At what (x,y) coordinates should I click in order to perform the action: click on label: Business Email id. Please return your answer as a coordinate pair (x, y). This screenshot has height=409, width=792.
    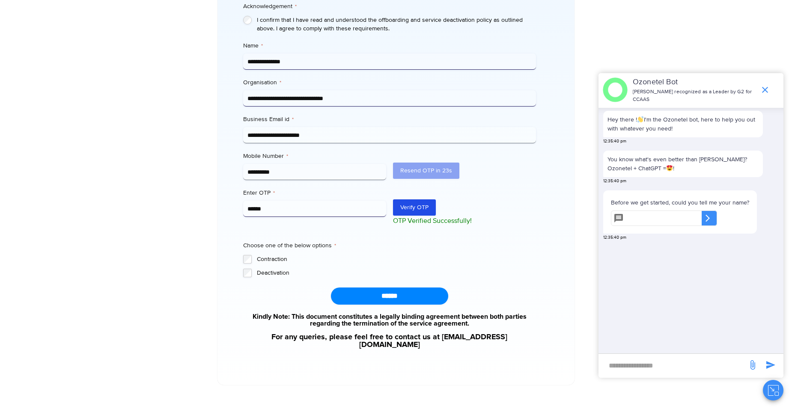
    Looking at the image, I should click on (389, 119).